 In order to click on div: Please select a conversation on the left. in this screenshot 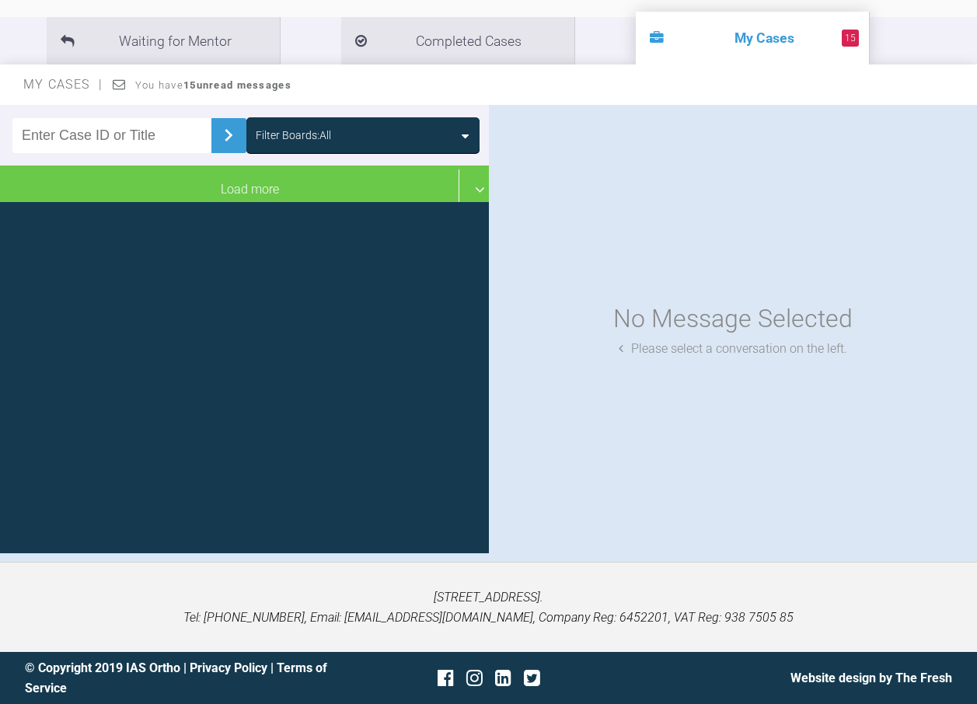, I will do `click(733, 349)`.